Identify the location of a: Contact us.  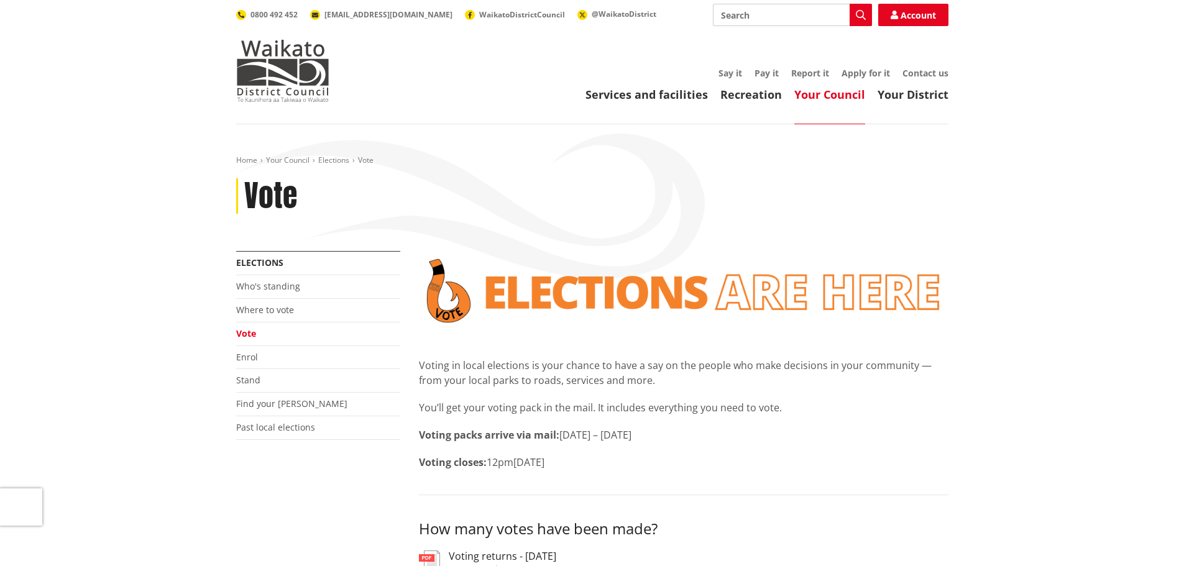
(926, 73).